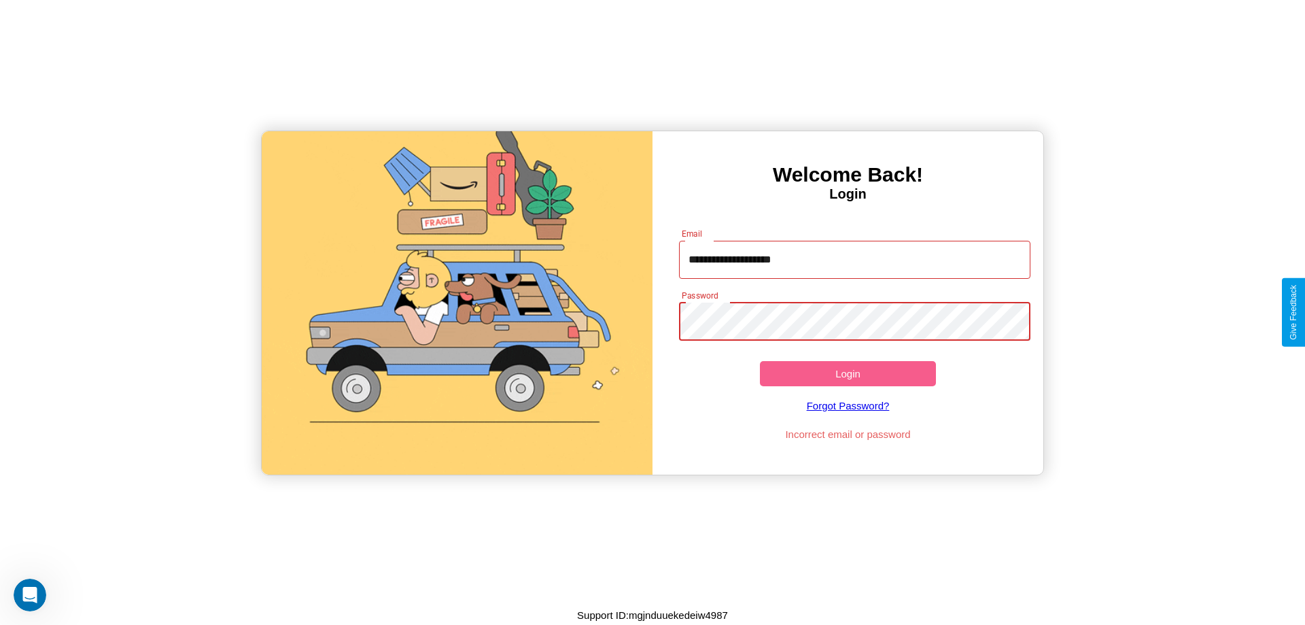 The width and height of the screenshot is (1305, 625). What do you see at coordinates (700, 295) in the screenshot?
I see `label: Password` at bounding box center [700, 295].